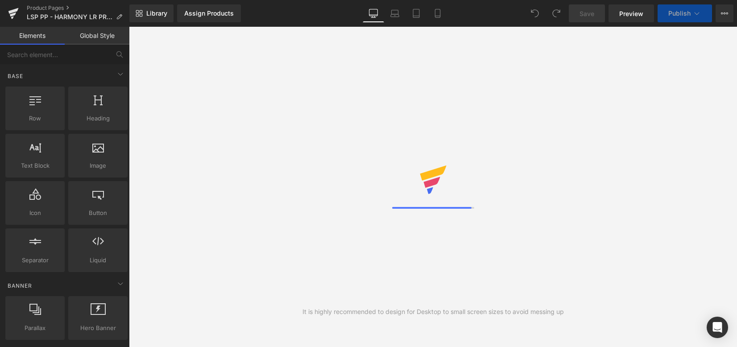  I want to click on span: Heading, so click(98, 118).